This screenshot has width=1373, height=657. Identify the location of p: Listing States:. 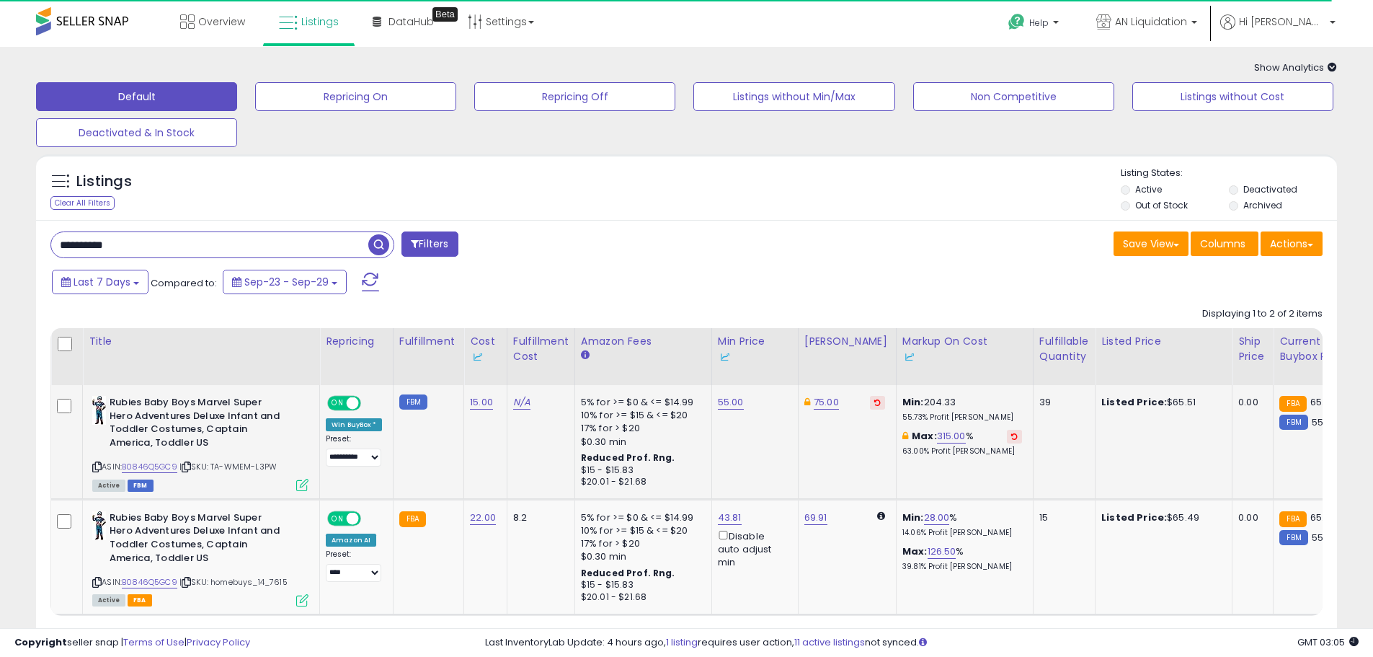
(1229, 173).